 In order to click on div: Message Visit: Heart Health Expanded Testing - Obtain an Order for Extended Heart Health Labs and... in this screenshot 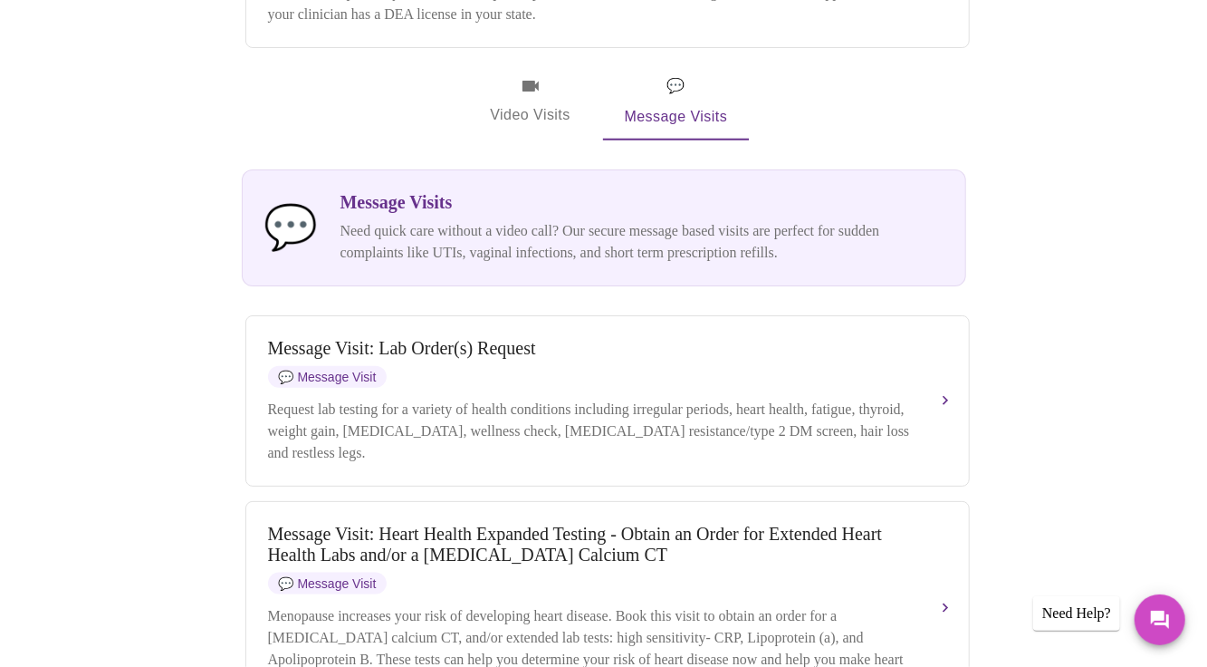, I will do `click(590, 544)`.